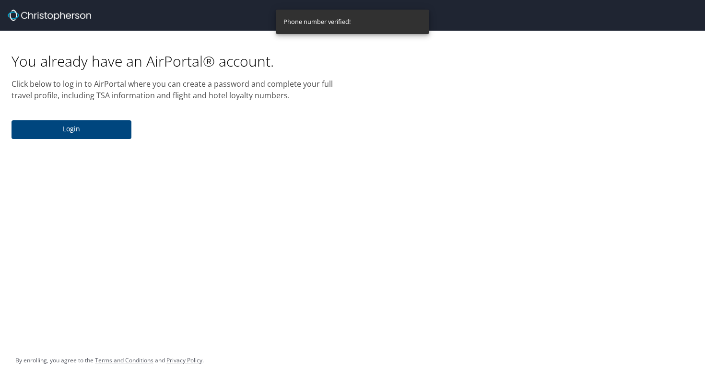 Image resolution: width=705 pixels, height=382 pixels. I want to click on div: By enrolling, you agree to the and ., so click(109, 361).